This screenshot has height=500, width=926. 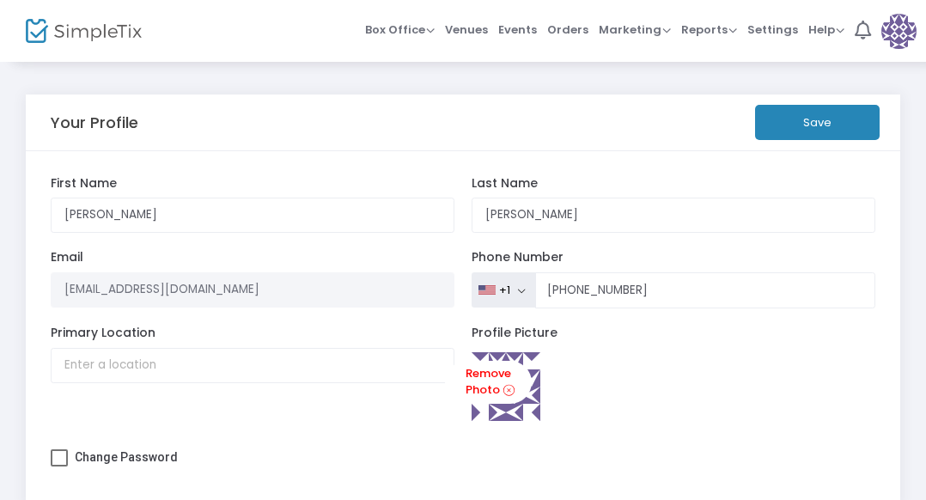 I want to click on label: Primary Location, so click(x=253, y=333).